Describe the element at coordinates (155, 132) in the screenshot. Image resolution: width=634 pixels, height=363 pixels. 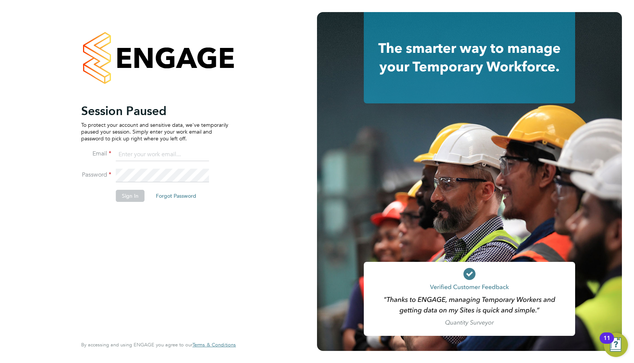
I see `p: To protect your account and sensitive data, we've temporarily paused your session. Simply enter y...` at that location.